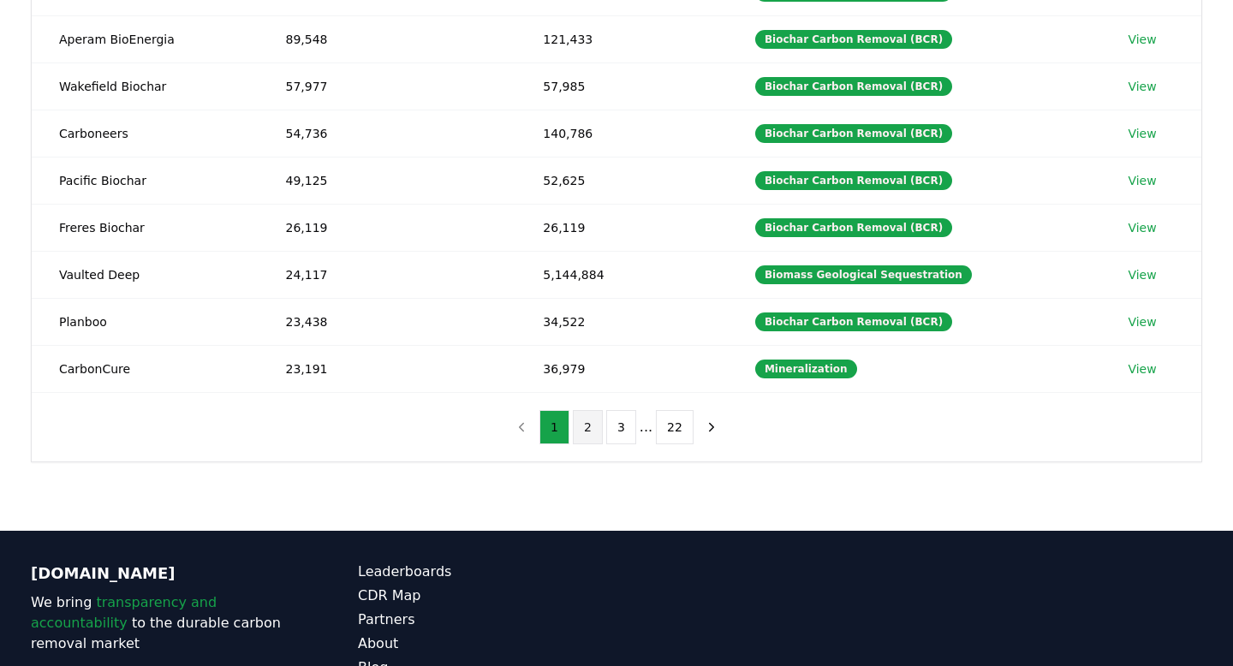 The image size is (1233, 666). Describe the element at coordinates (386, 180) in the screenshot. I see `td: 49,125` at that location.